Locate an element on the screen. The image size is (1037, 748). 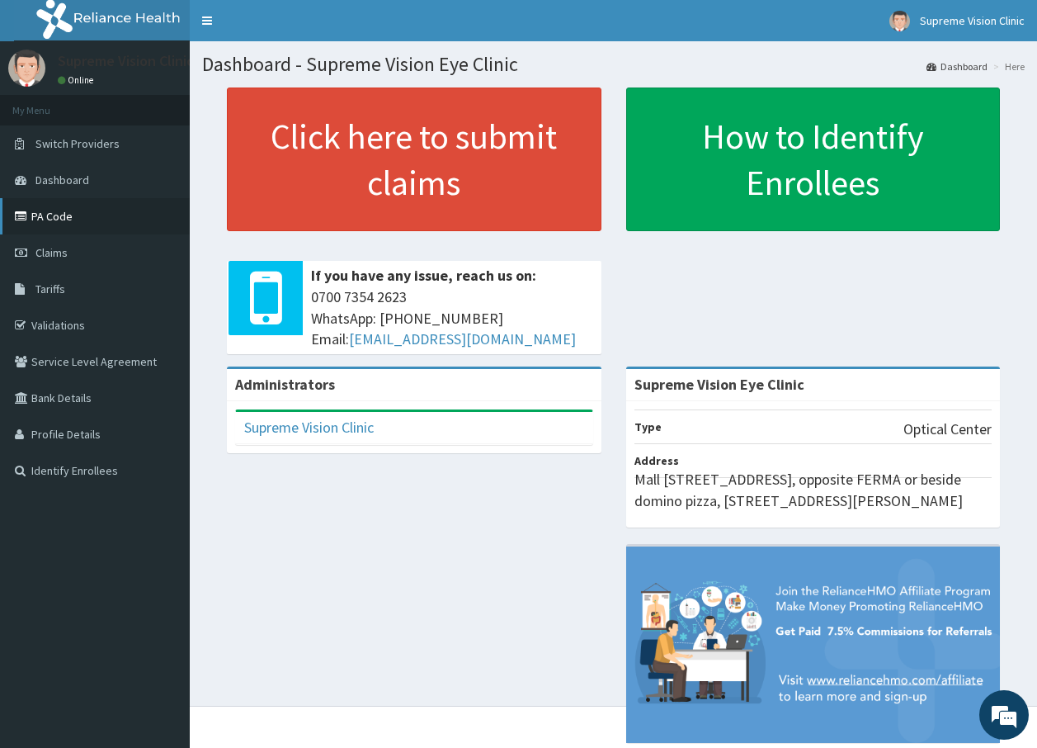
span: Dashboard is located at coordinates (62, 180).